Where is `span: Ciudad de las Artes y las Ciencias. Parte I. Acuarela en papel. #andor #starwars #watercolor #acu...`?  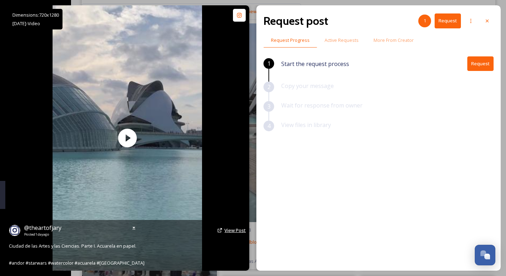
span: Ciudad de las Artes y las Ciencias. Parte I. Acuarela en papel. #andor #starwars #watercolor #acu... is located at coordinates (77, 255).